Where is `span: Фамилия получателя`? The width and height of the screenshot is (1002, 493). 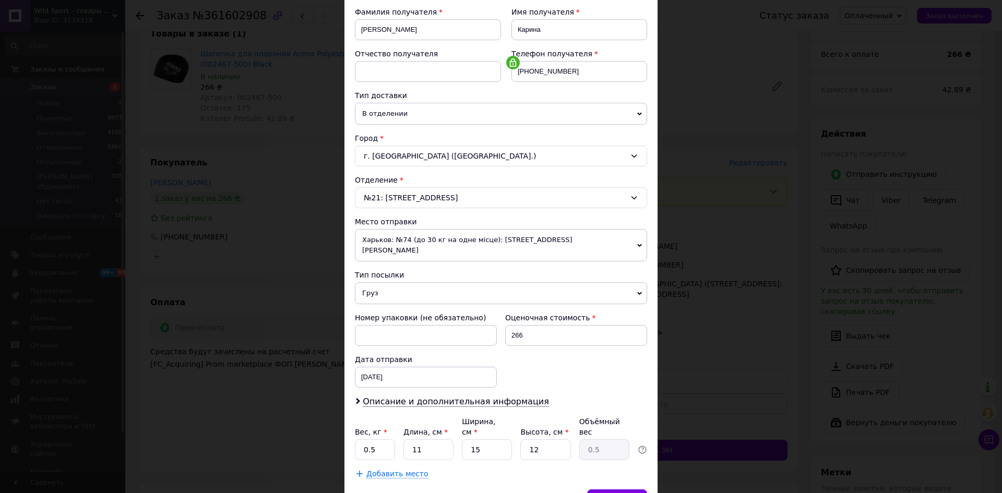 span: Фамилия получателя is located at coordinates (396, 12).